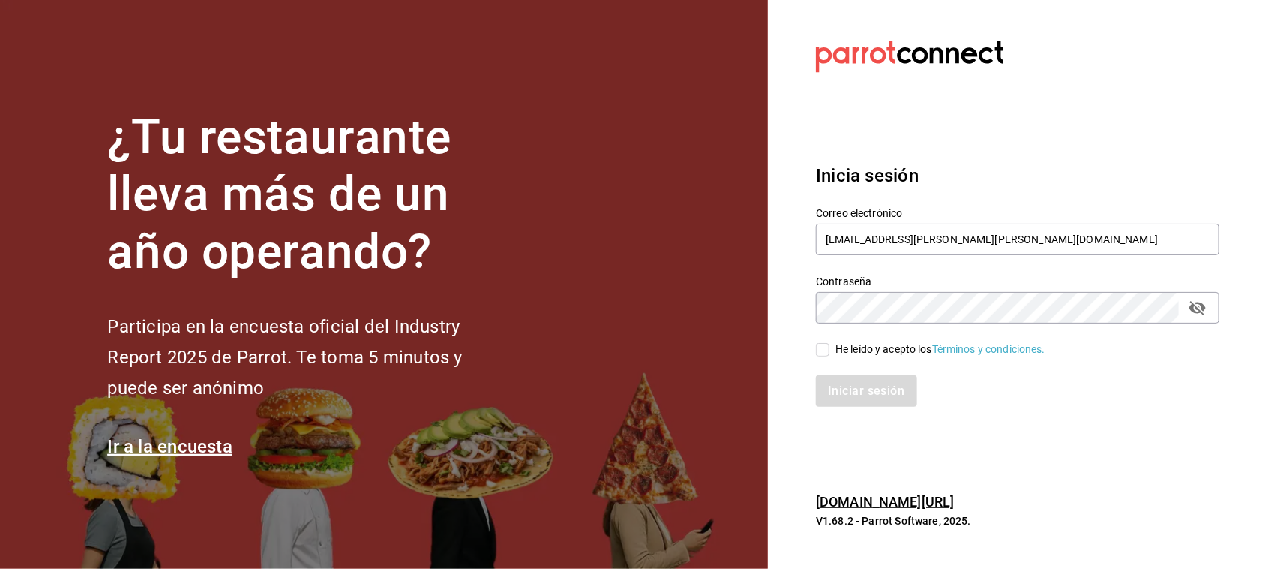 This screenshot has width=1280, height=569. Describe the element at coordinates (1018, 521) in the screenshot. I see `p: V1.68.2 - Parrot Software, 2025.` at that location.